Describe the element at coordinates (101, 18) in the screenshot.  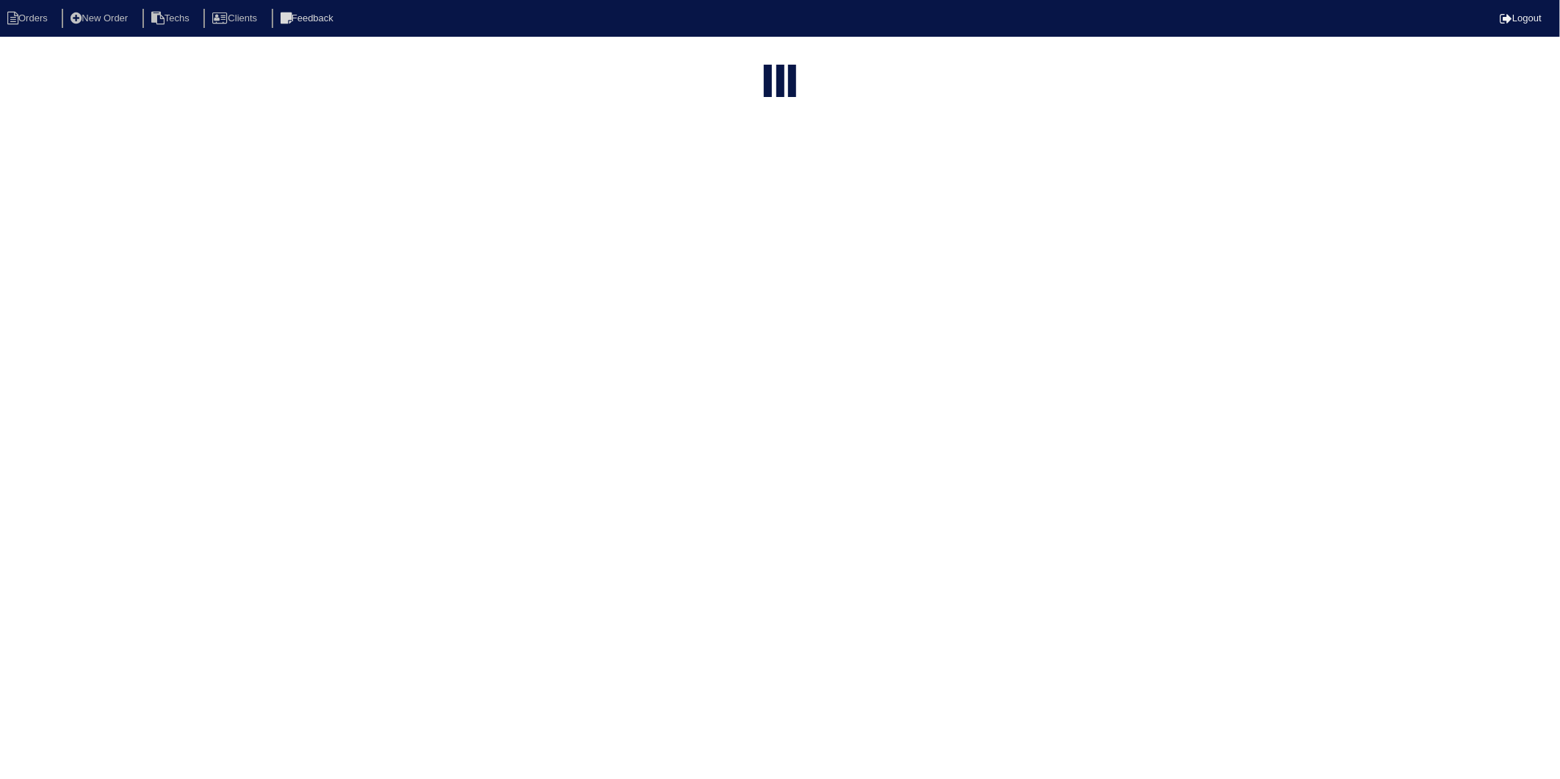
I see `a: New Order` at that location.